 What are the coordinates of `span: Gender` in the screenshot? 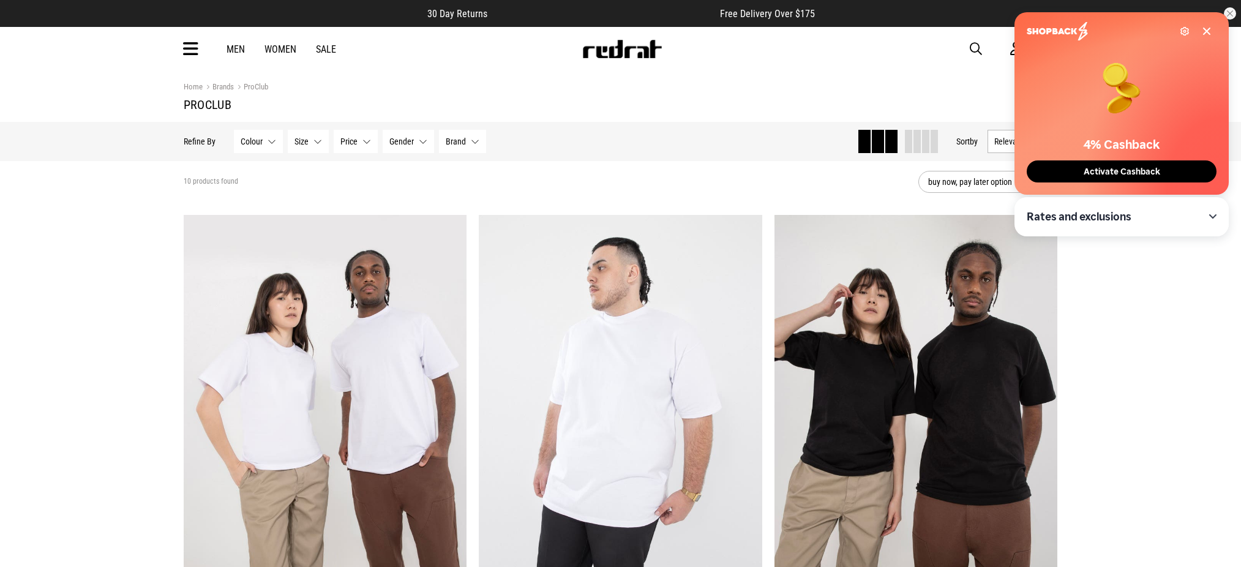 It's located at (402, 141).